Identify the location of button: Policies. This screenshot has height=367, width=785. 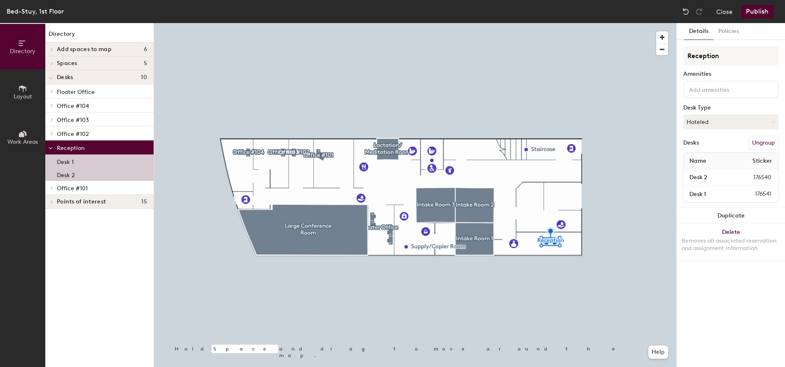
(729, 31).